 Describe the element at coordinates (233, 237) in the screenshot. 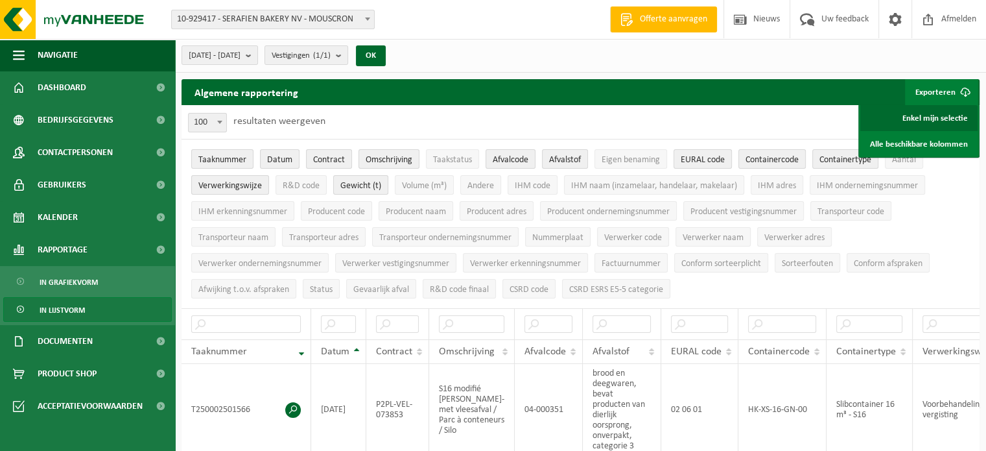

I see `span: Transporteur naam` at that location.